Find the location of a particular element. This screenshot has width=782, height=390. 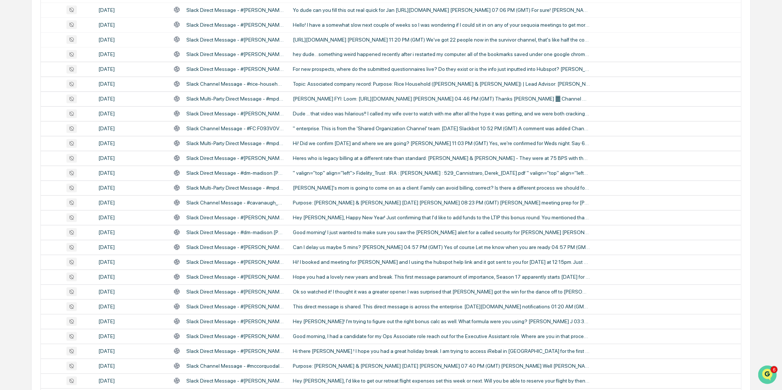

img: 1746055101610-c473b297-6a78-478c-a979-82029cc54cd1 is located at coordinates (18, 132).